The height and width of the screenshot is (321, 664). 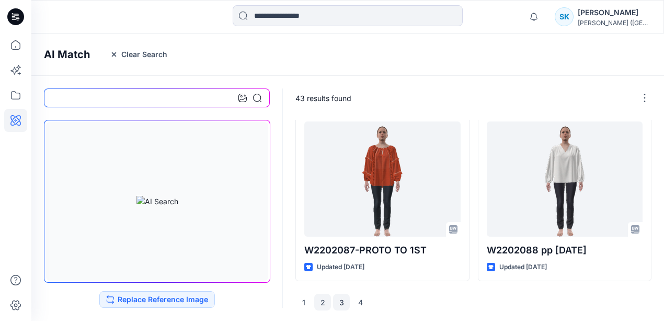 What do you see at coordinates (342, 302) in the screenshot?
I see `button: 3` at bounding box center [342, 302].